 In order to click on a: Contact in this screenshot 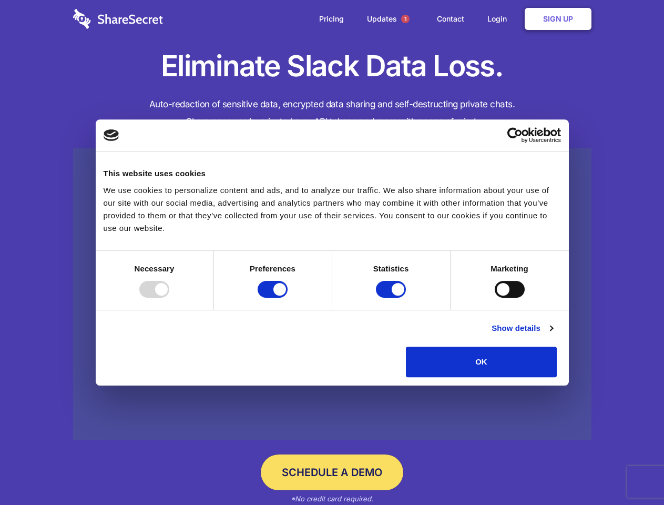, I will do `click(451, 19)`.